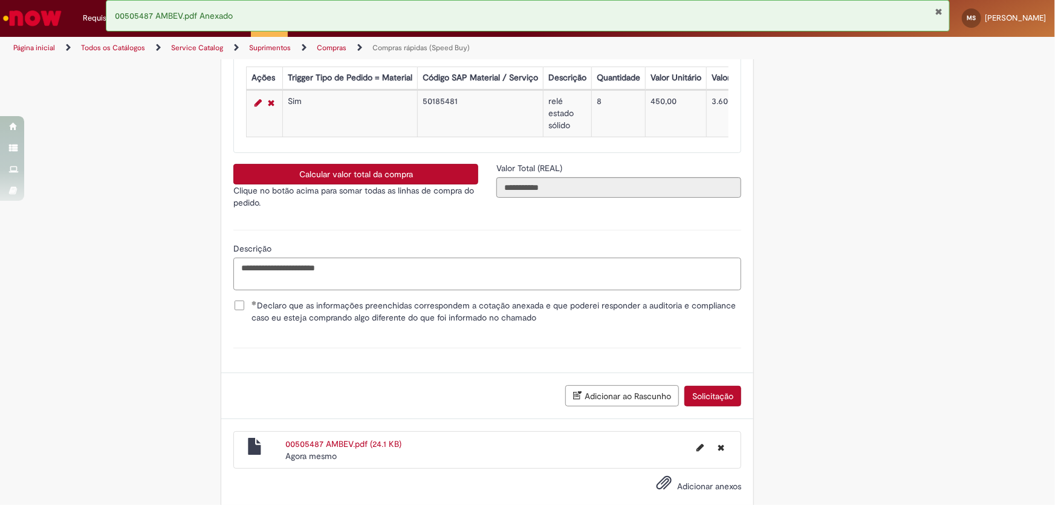 This screenshot has height=505, width=1055. Describe the element at coordinates (487, 274) in the screenshot. I see `textarea: Descrição` at that location.